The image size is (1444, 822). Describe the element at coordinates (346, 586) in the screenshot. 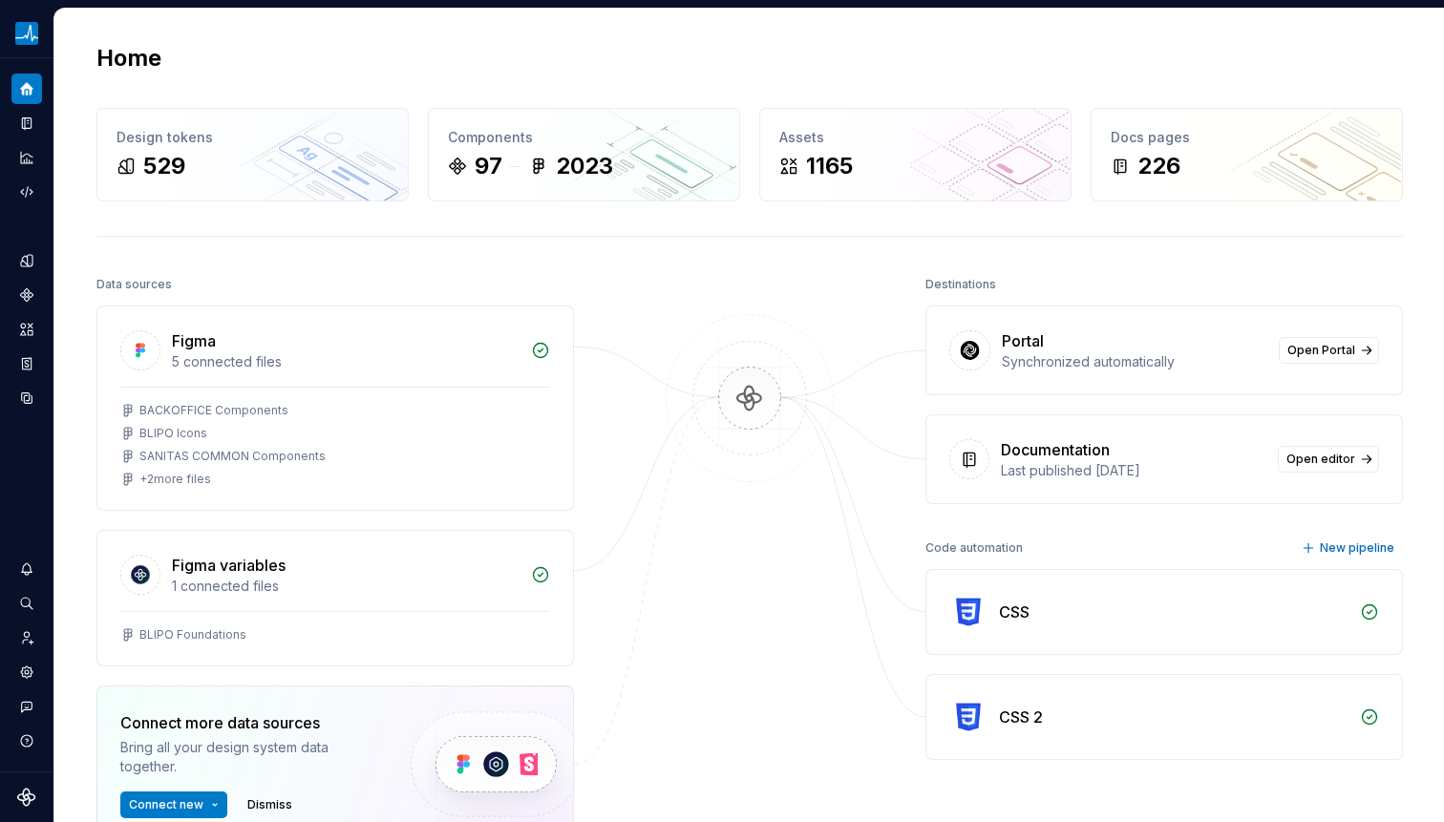

I see `div: 1 connected files` at that location.